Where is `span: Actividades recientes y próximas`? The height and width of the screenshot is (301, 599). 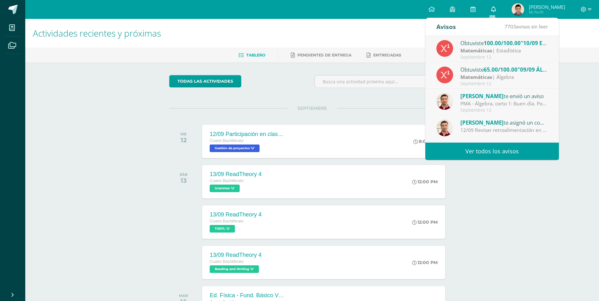 span: Actividades recientes y próximas is located at coordinates (97, 33).